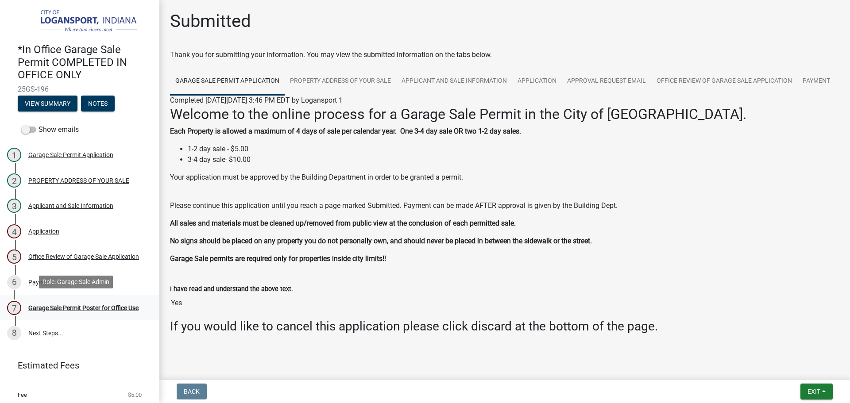  I want to click on a: Office Review of Garage Sale Application, so click(724, 81).